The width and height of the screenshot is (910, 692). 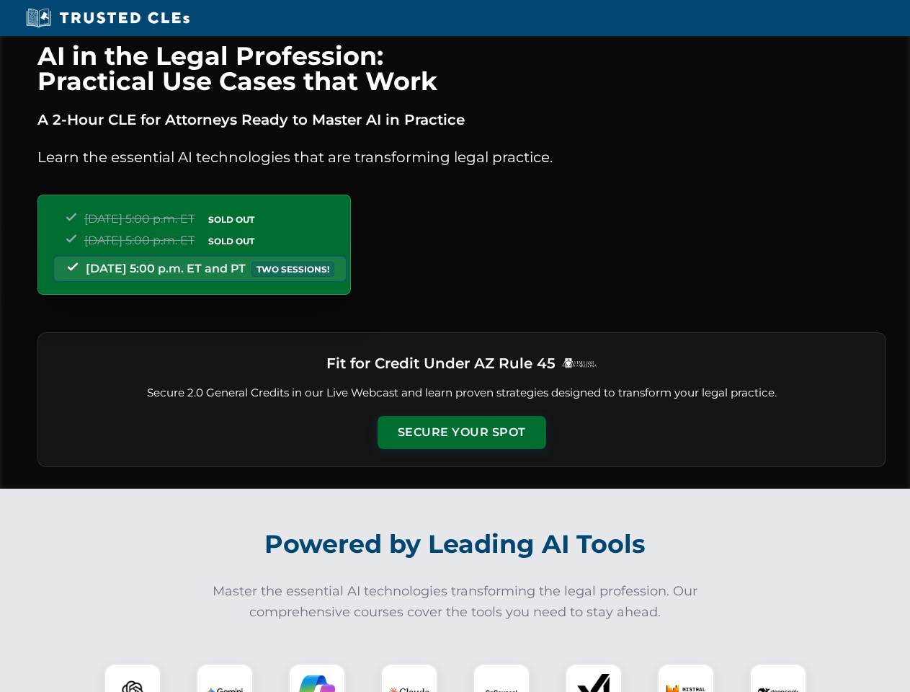 What do you see at coordinates (462, 68) in the screenshot?
I see `h1: AI in the Legal Profession: Practical Use Cases that Work` at bounding box center [462, 68].